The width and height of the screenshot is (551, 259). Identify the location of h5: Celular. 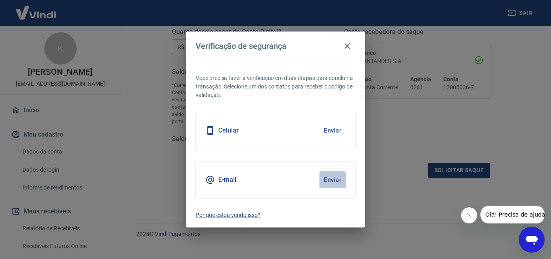
(228, 130).